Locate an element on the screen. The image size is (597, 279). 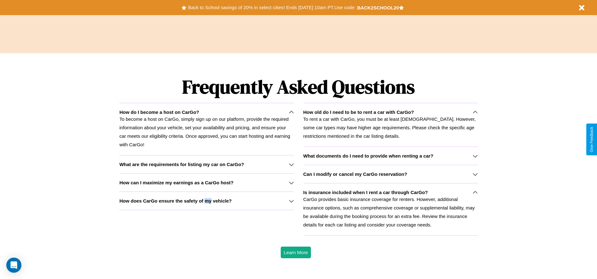
h3: How do I become a host on CarGo? is located at coordinates (159, 112).